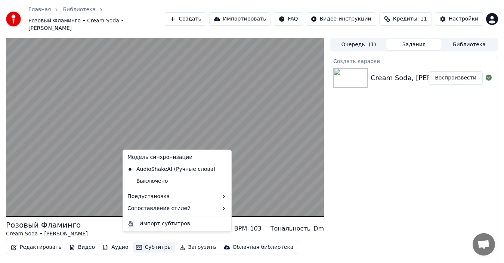  What do you see at coordinates (290, 229) in the screenshot?
I see `div: Тональность` at bounding box center [290, 229].